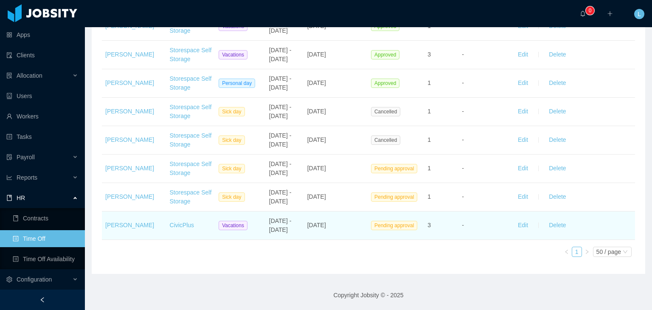 This screenshot has height=310, width=652. What do you see at coordinates (27, 177) in the screenshot?
I see `span: Reports` at bounding box center [27, 177].